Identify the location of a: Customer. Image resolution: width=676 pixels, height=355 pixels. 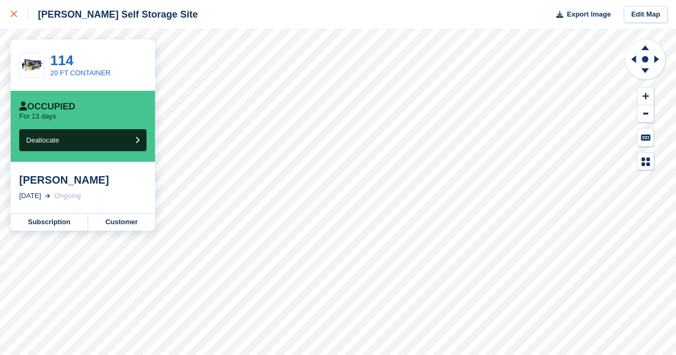
(121, 222).